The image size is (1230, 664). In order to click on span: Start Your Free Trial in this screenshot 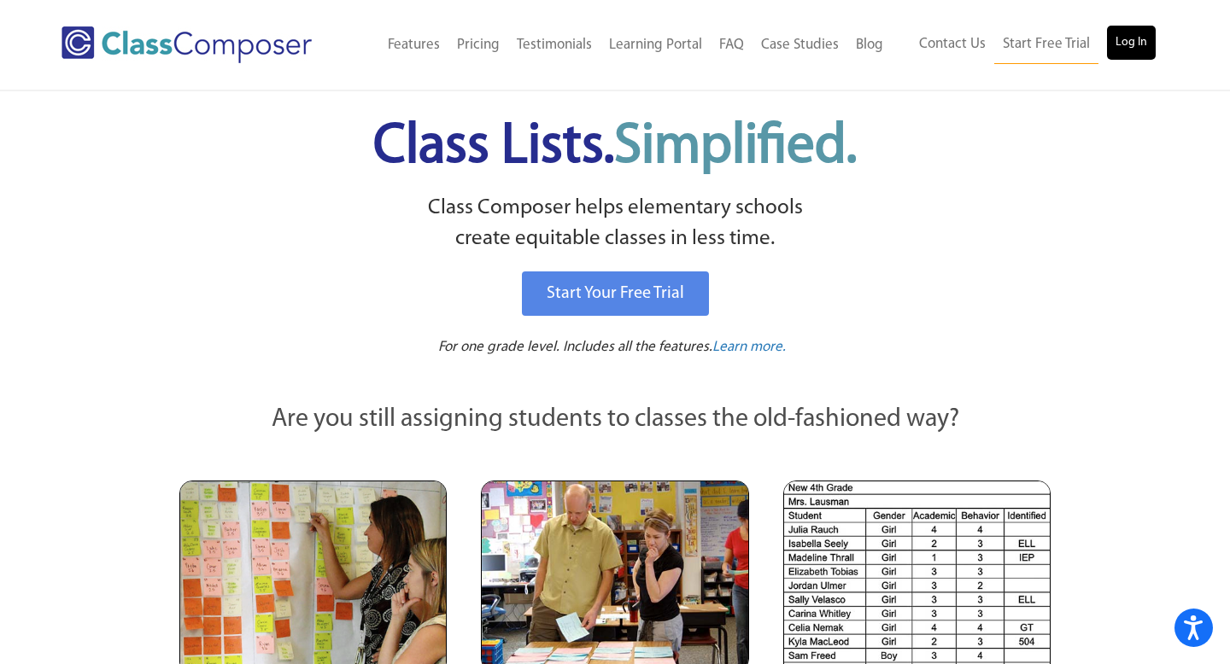, I will do `click(615, 294)`.